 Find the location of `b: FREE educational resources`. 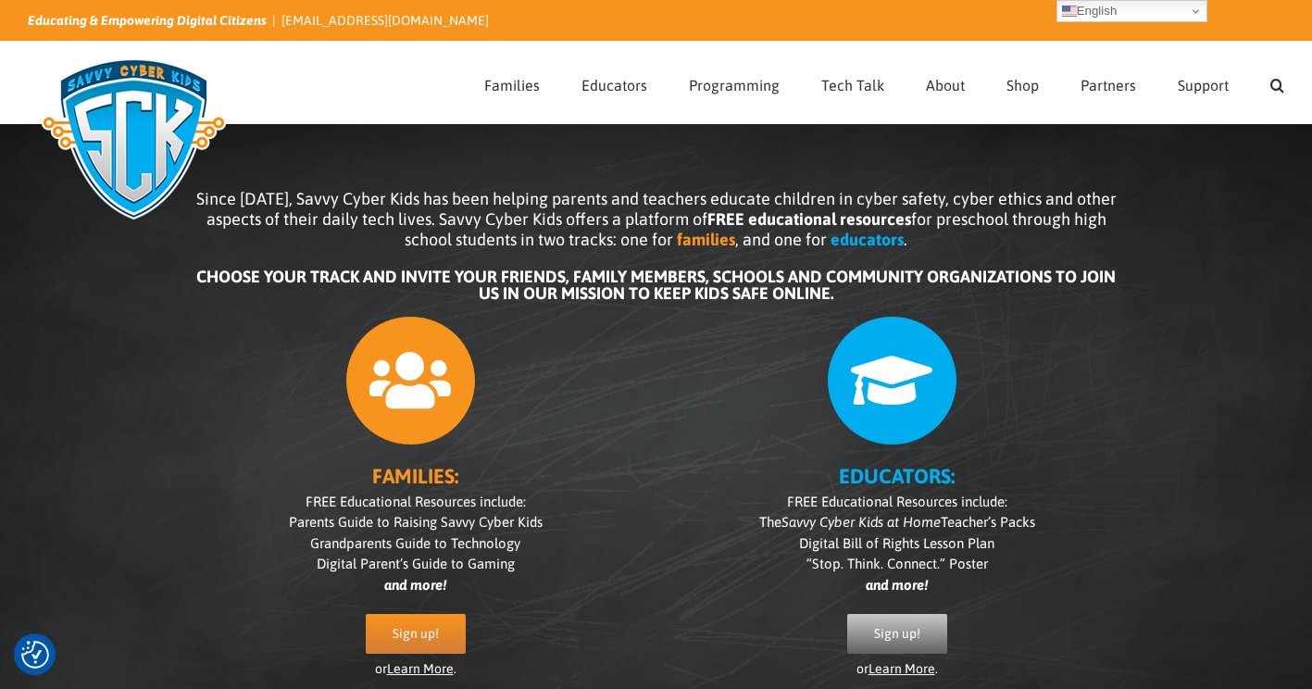

b: FREE educational resources is located at coordinates (809, 219).